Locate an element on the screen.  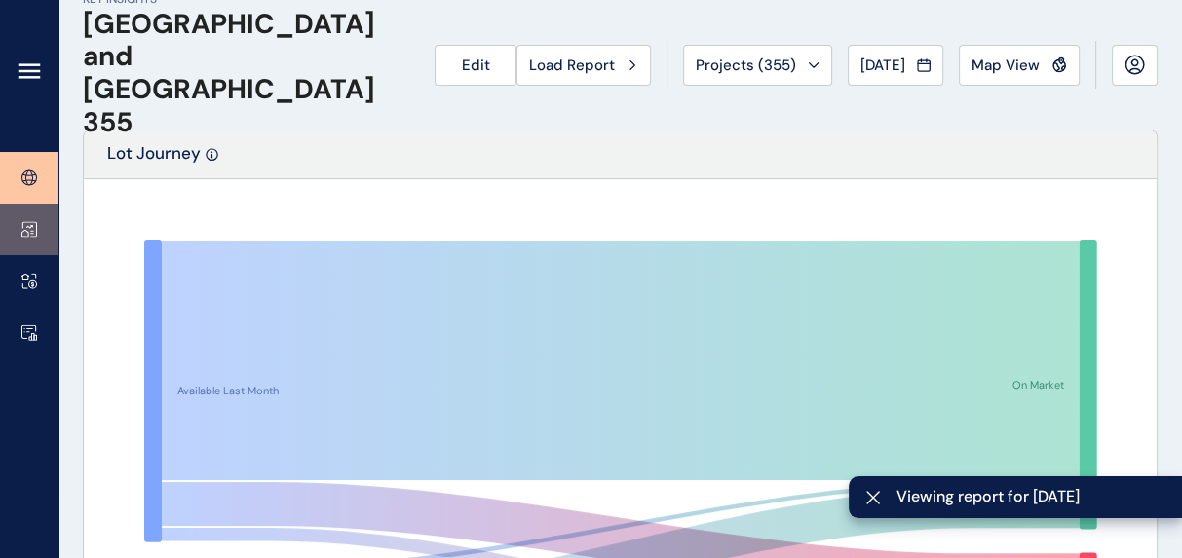
button: Map View is located at coordinates (1019, 65).